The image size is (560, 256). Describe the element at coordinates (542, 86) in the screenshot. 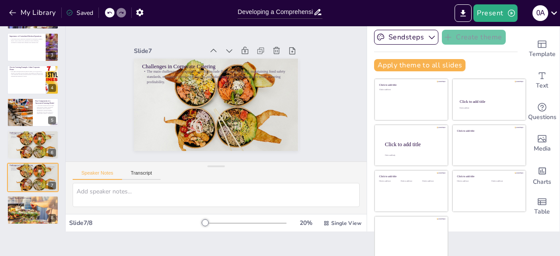

I see `span: Text` at that location.